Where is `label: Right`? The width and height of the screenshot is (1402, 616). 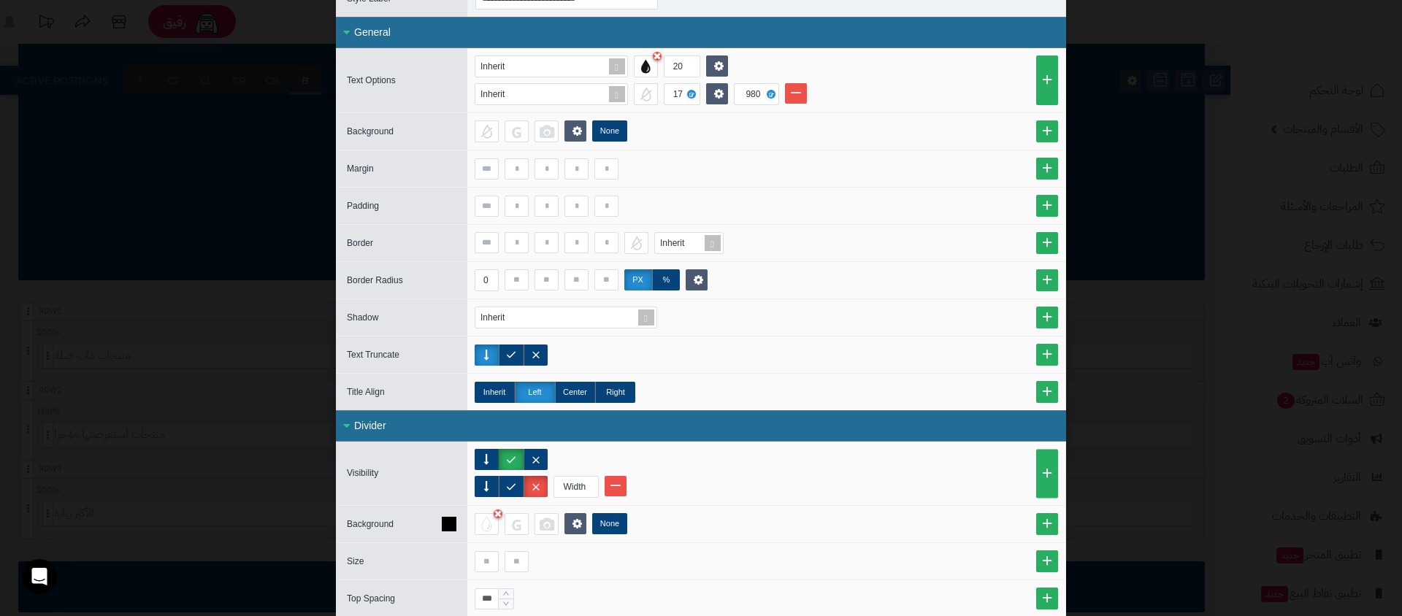
label: Right is located at coordinates (615, 392).